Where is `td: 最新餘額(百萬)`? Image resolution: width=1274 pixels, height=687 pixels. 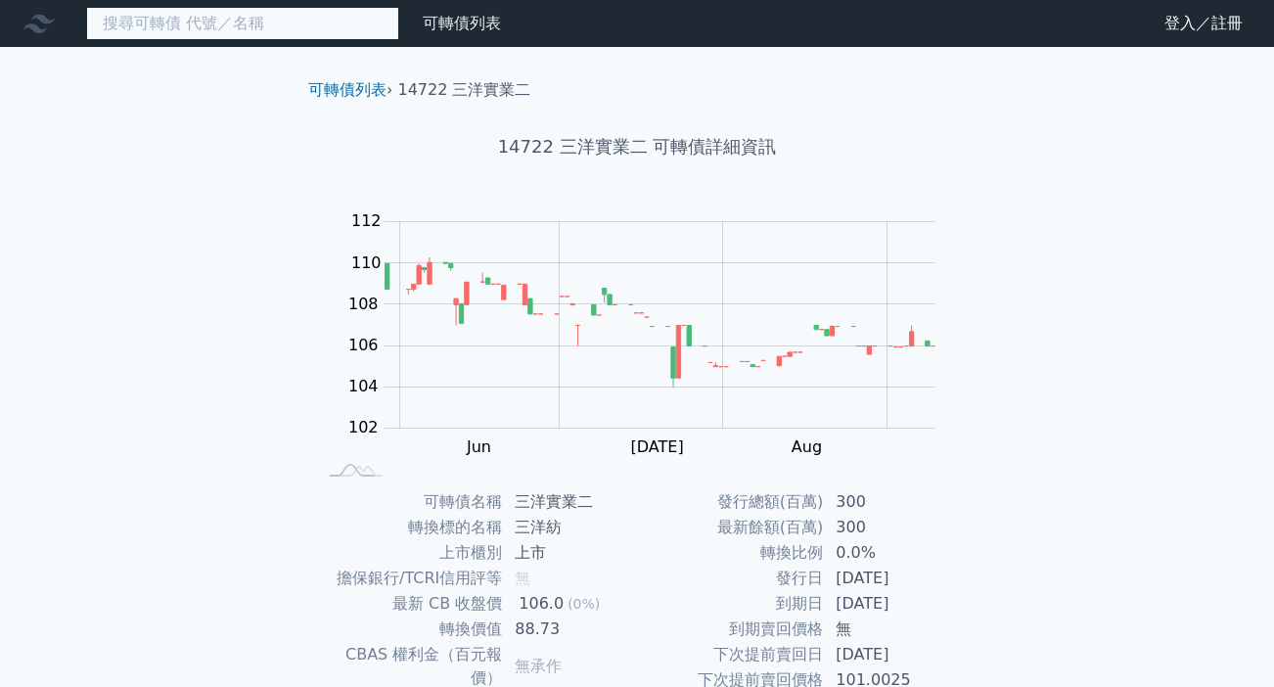 td: 最新餘額(百萬) is located at coordinates (730, 527).